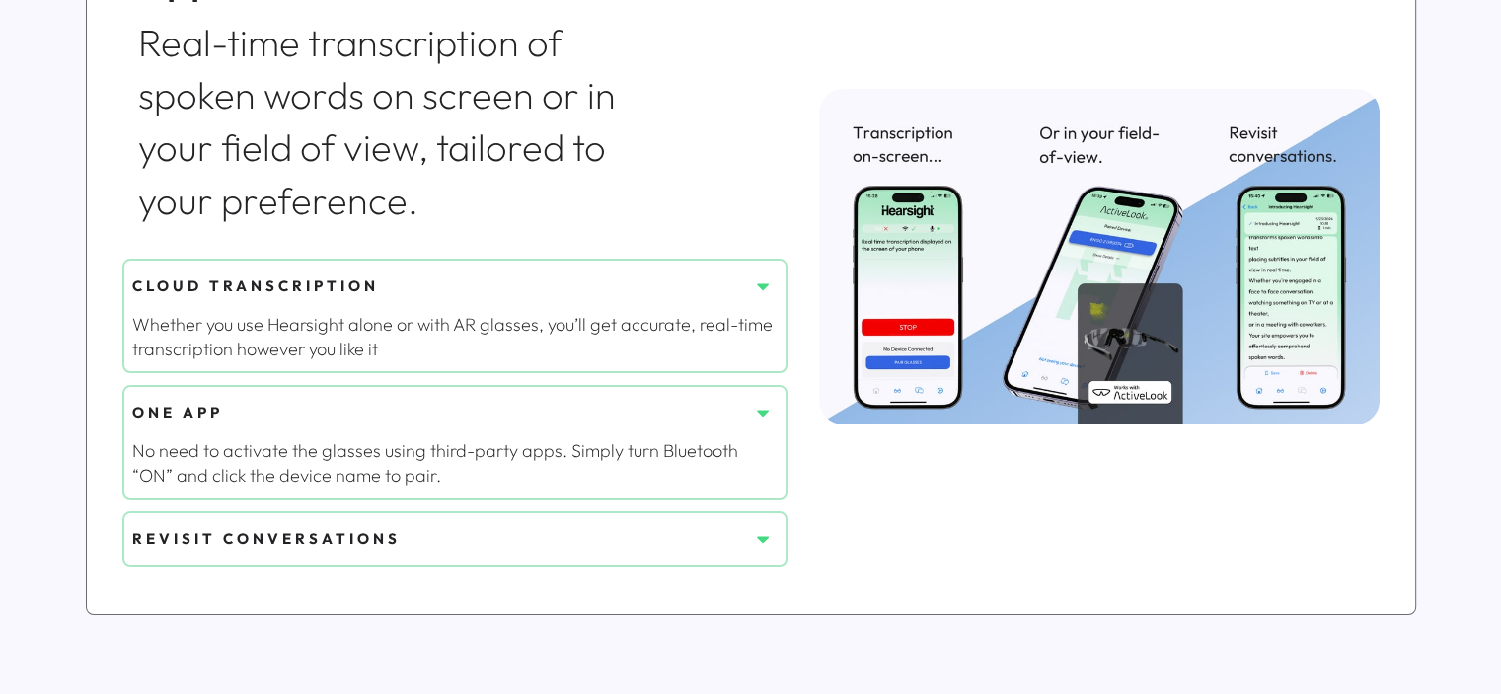 This screenshot has width=1501, height=694. Describe the element at coordinates (440, 285) in the screenshot. I see `div: CLOUD TRANSCRIPTION` at that location.